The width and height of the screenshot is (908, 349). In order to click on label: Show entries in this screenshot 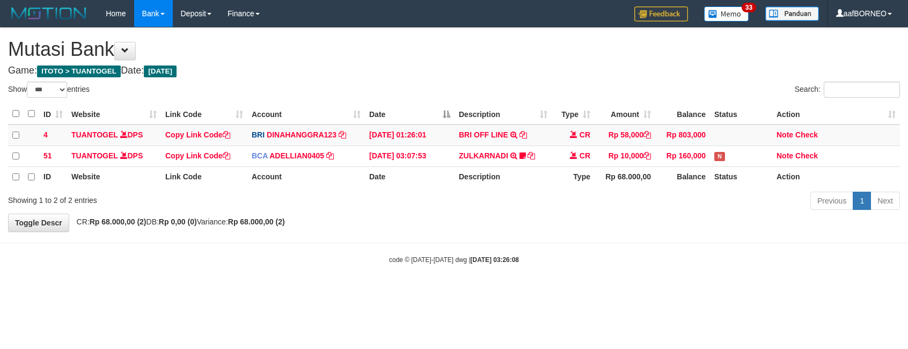, I will do `click(49, 90)`.